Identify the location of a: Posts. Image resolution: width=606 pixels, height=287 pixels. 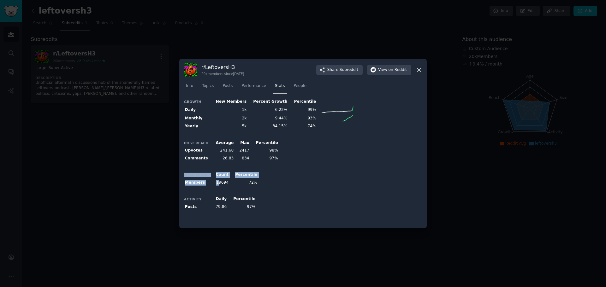
(227, 87).